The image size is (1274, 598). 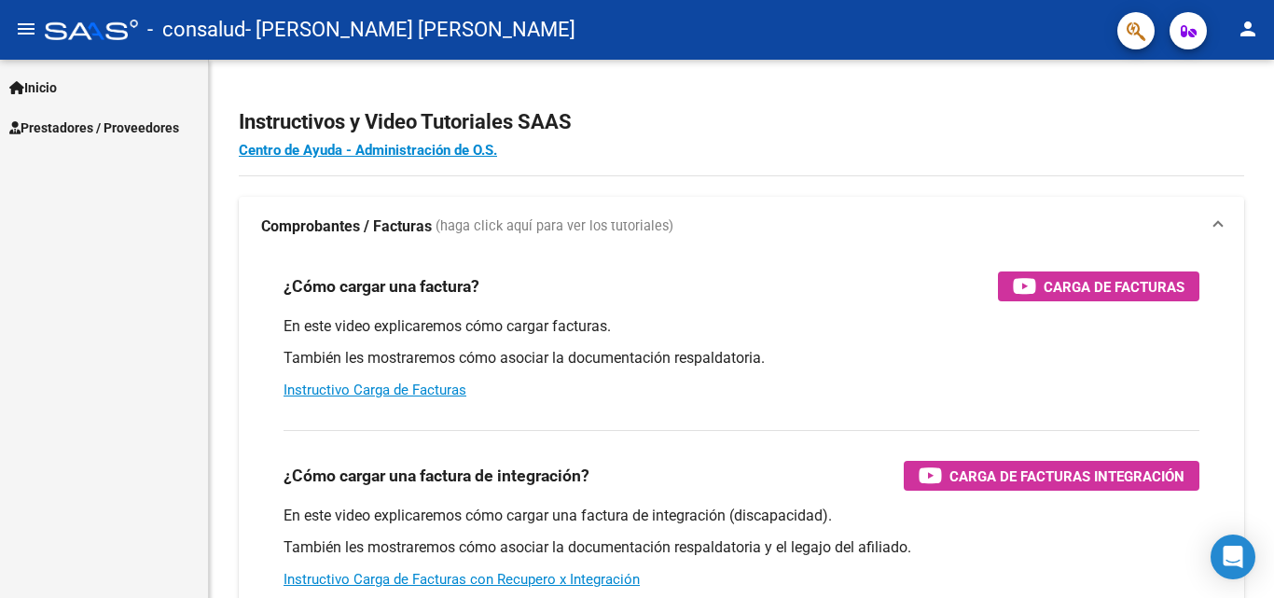 I want to click on span: Carga de Facturas Integración, so click(x=1067, y=476).